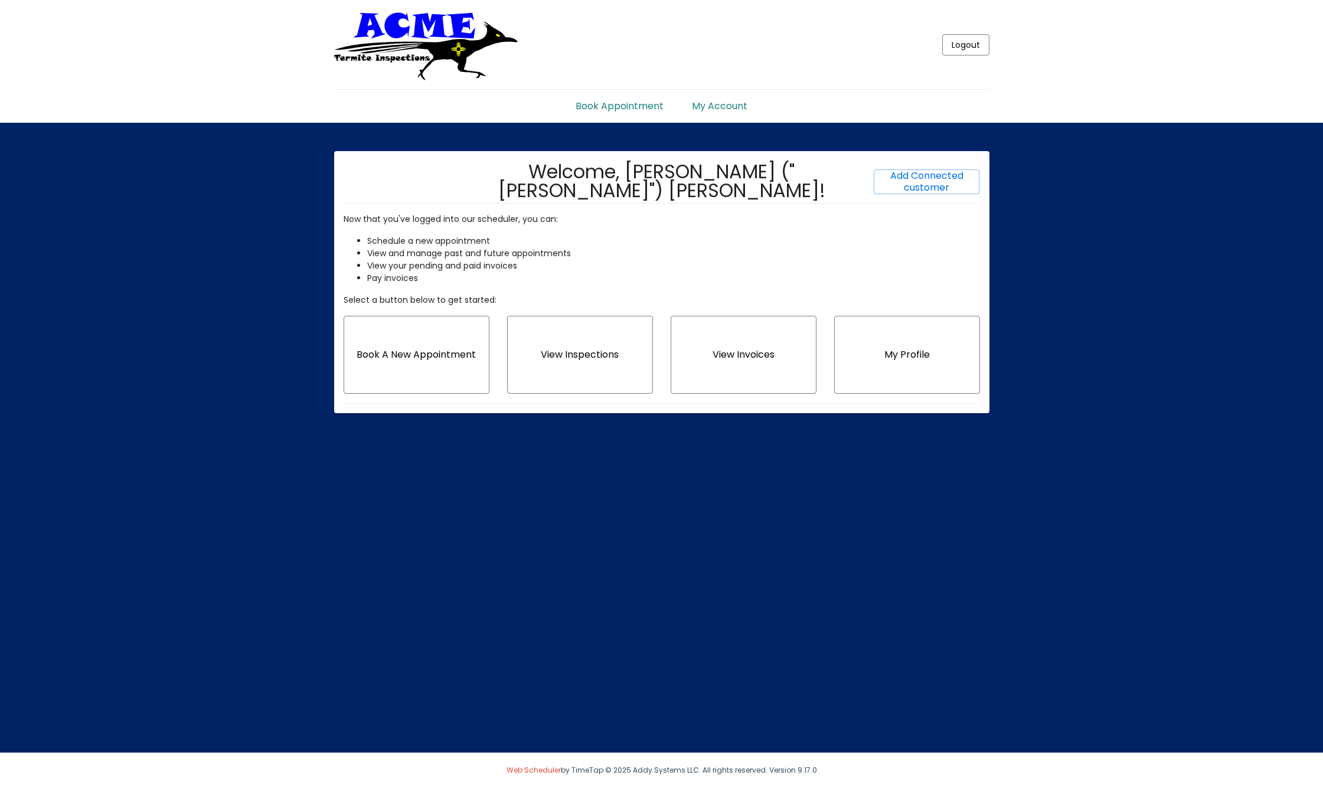 The width and height of the screenshot is (1323, 788). What do you see at coordinates (719, 102) in the screenshot?
I see `a: My Account` at bounding box center [719, 102].